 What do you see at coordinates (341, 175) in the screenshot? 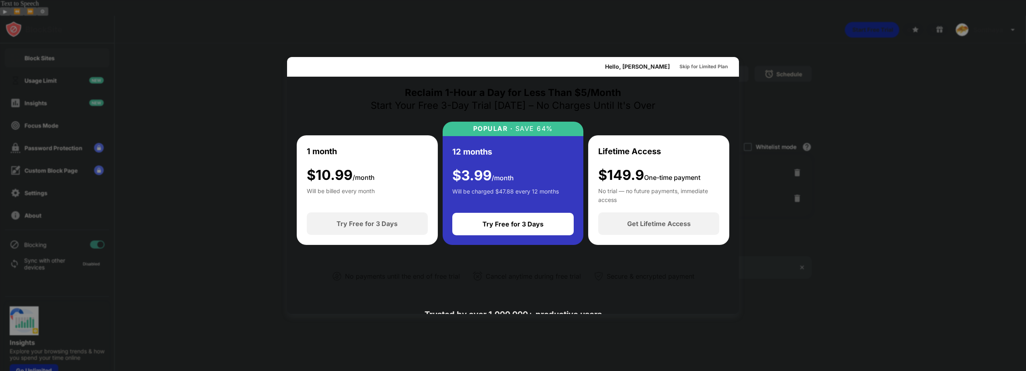
I see `div: $ 10.99` at bounding box center [341, 175].